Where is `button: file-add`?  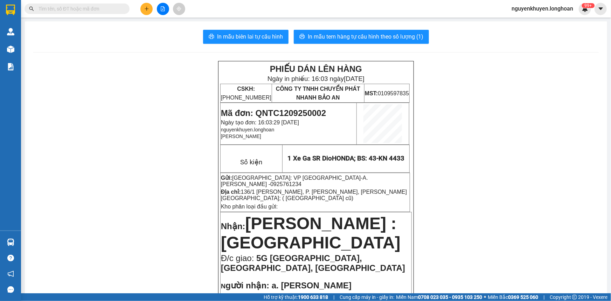
button: file-add is located at coordinates (163, 9).